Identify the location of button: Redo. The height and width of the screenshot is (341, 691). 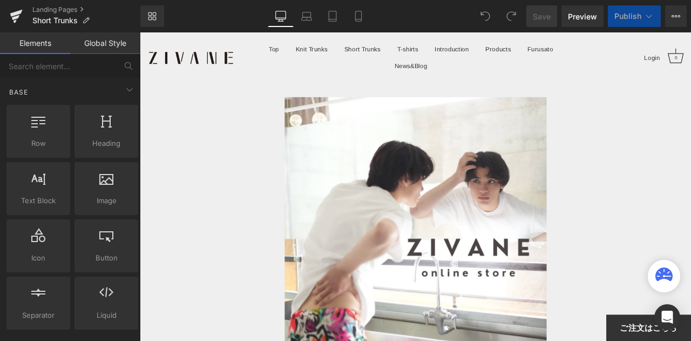
(512, 16).